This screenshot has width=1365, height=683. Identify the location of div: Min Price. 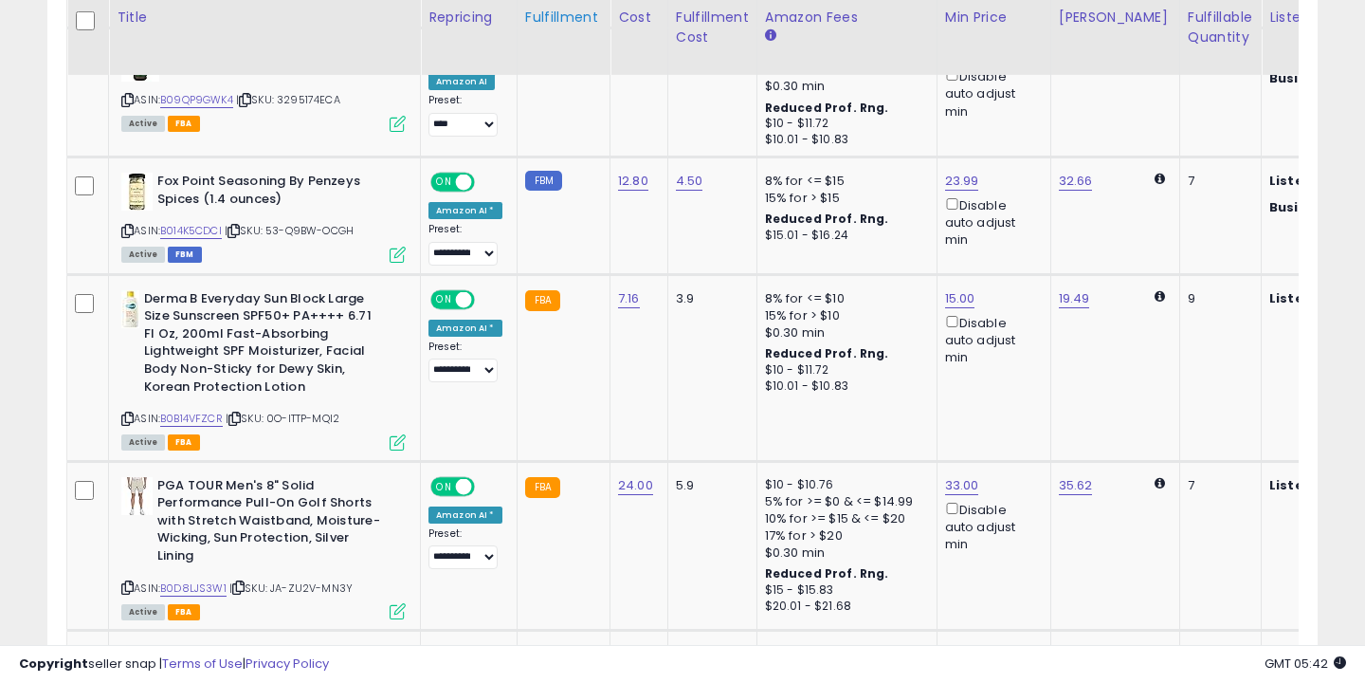
(993, 17).